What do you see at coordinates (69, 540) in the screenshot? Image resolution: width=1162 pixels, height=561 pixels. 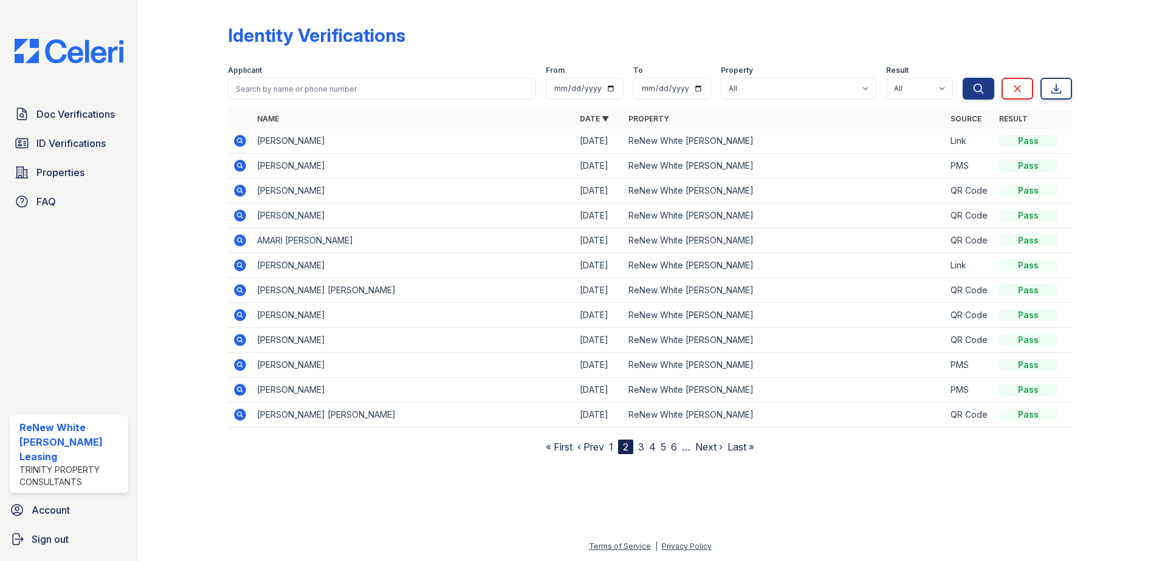 I see `button: Sign out` at bounding box center [69, 540].